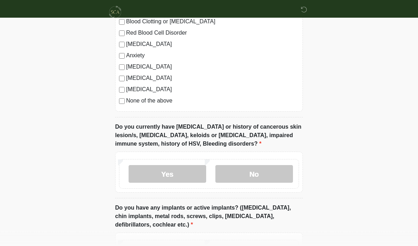 The width and height of the screenshot is (418, 246). What do you see at coordinates (122, 34) in the screenshot?
I see `input: Red Blood Cell Disorder` at bounding box center [122, 34].